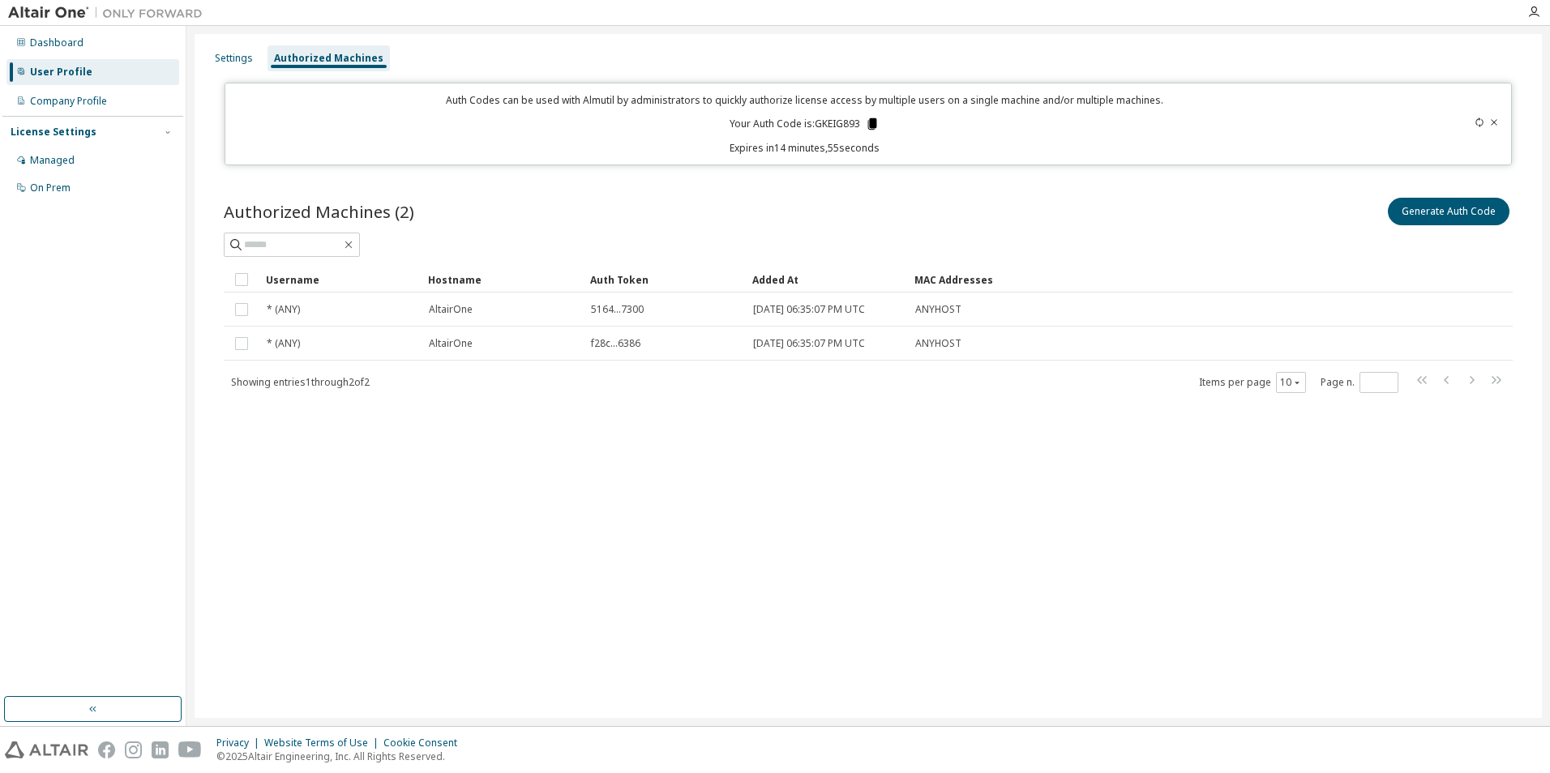 The width and height of the screenshot is (1550, 773). I want to click on div: Hostname, so click(503, 280).